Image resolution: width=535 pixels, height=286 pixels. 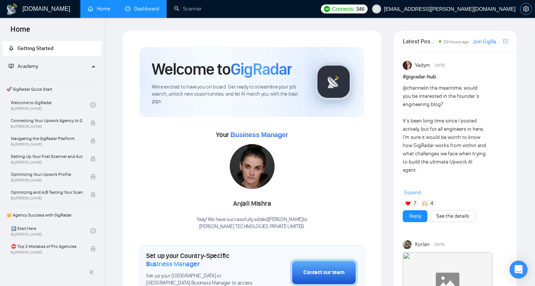 I want to click on span: setting, so click(x=526, y=9).